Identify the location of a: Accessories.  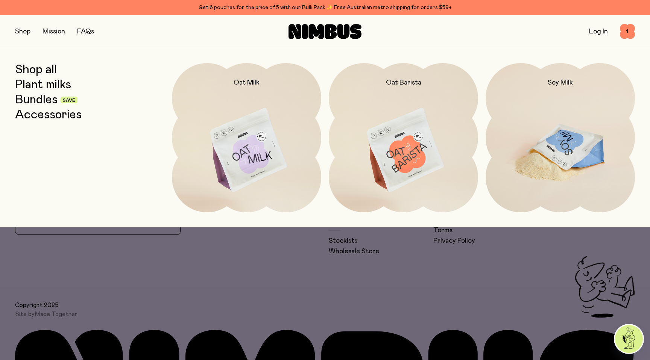
(48, 115).